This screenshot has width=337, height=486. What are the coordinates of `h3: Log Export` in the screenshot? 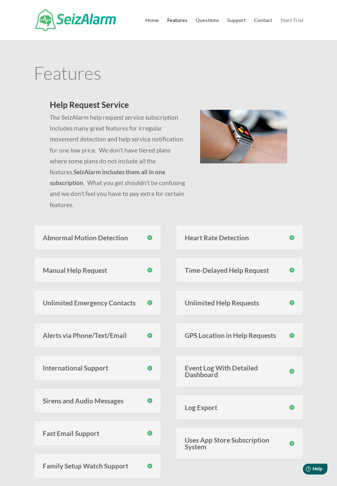 It's located at (239, 407).